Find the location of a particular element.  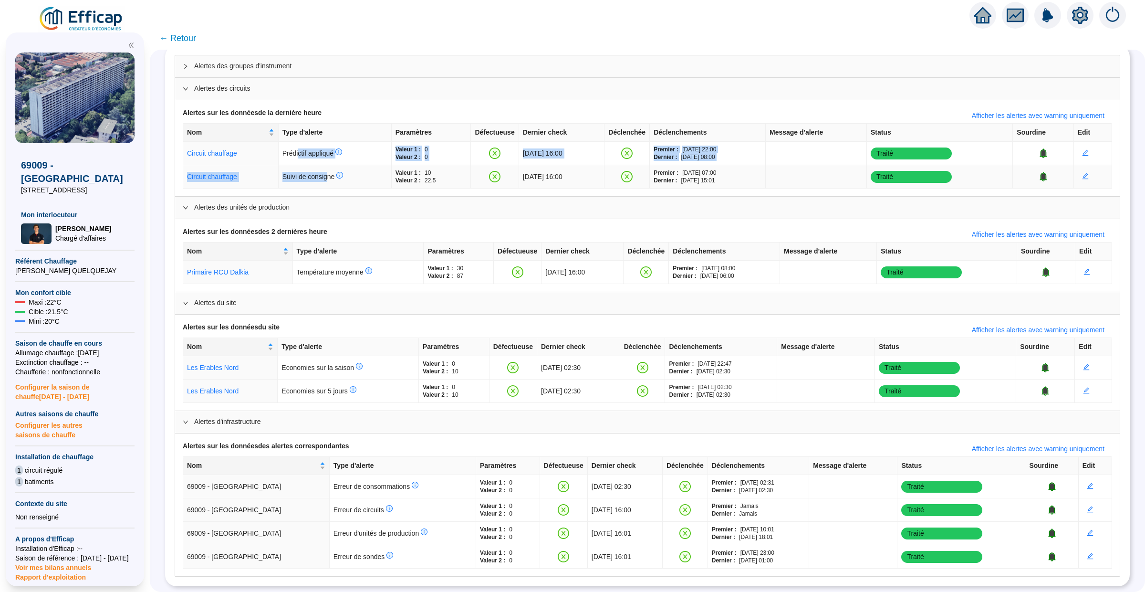

span: 1 is located at coordinates (19, 470).